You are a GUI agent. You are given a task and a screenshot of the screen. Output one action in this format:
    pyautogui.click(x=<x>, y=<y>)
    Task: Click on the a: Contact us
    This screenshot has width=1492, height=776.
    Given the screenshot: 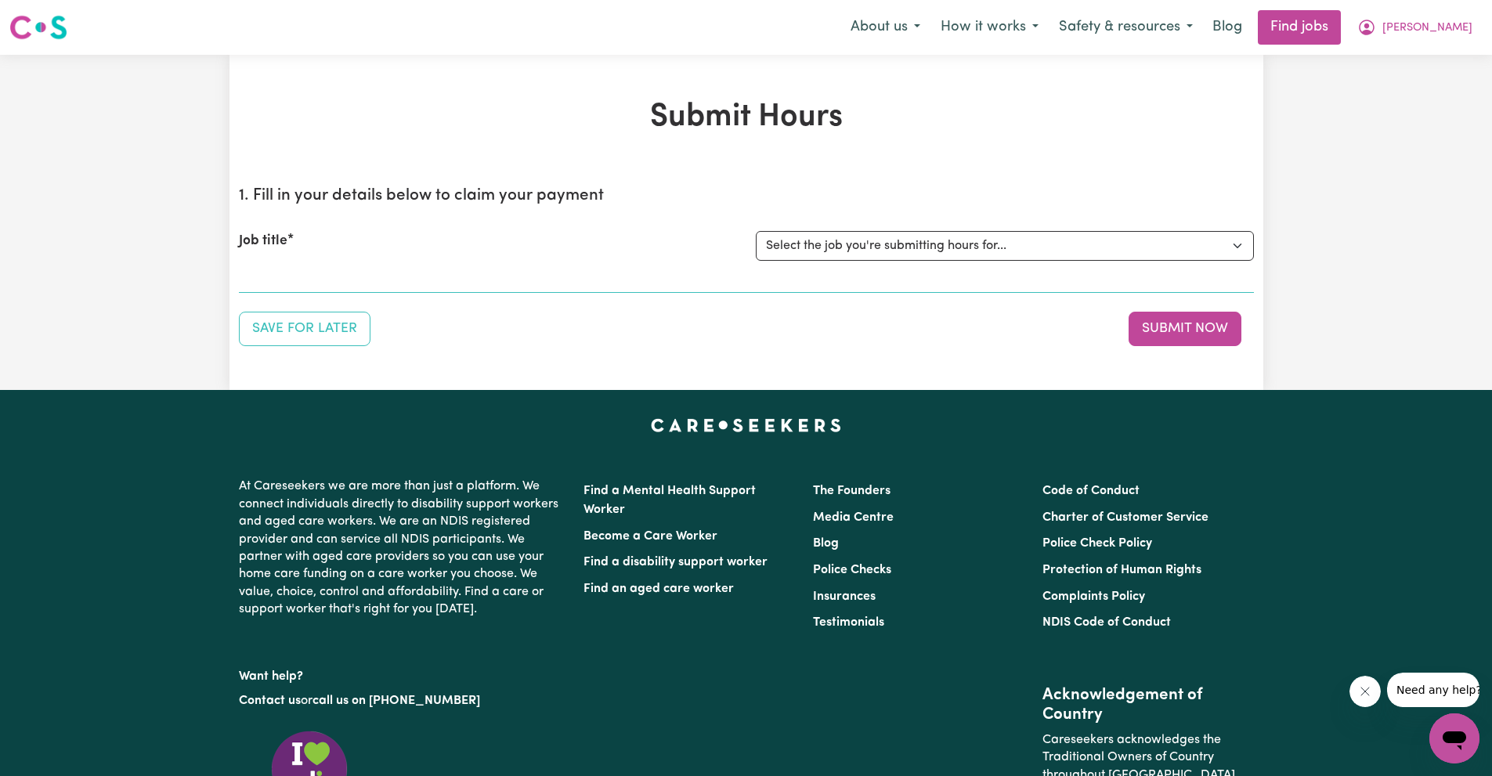 What is the action you would take?
    pyautogui.click(x=269, y=701)
    